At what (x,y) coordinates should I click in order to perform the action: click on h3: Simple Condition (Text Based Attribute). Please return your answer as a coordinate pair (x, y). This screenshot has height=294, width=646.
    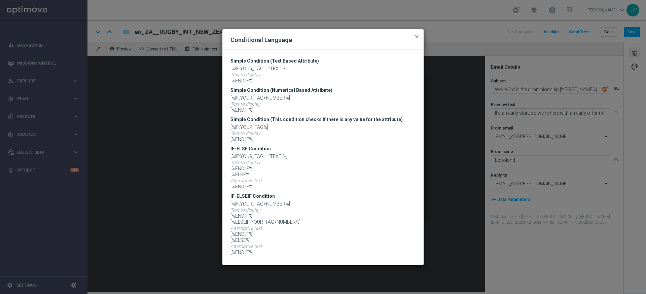
    Looking at the image, I should click on (323, 61).